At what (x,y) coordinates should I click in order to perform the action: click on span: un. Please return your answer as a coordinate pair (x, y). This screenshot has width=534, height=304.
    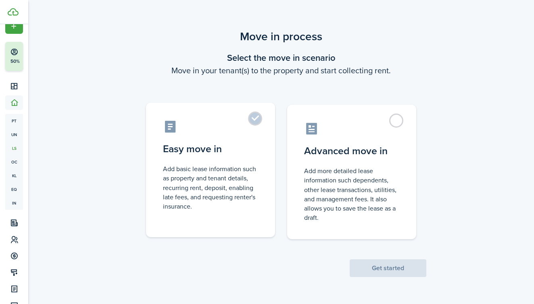
    Looking at the image, I should click on (14, 135).